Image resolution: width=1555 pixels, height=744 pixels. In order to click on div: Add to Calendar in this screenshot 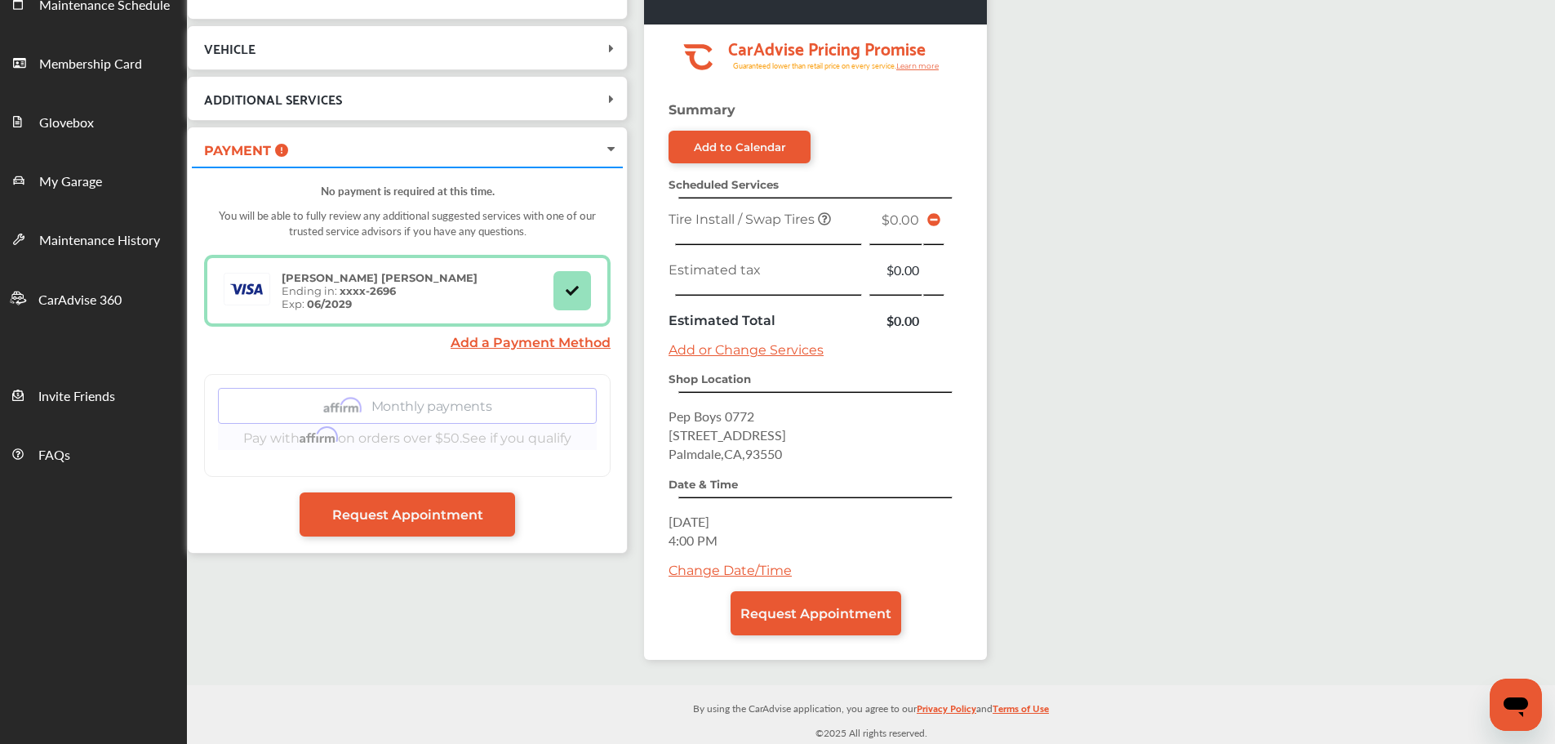, I will do `click(740, 147)`.